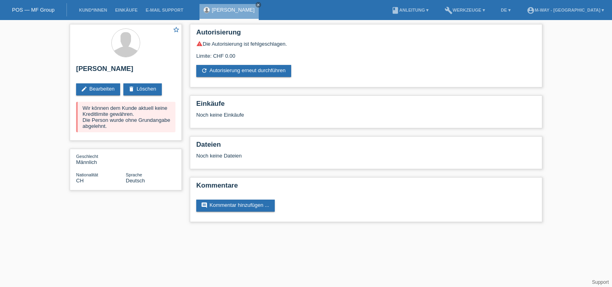 The width and height of the screenshot is (612, 287). I want to click on i: warning, so click(200, 44).